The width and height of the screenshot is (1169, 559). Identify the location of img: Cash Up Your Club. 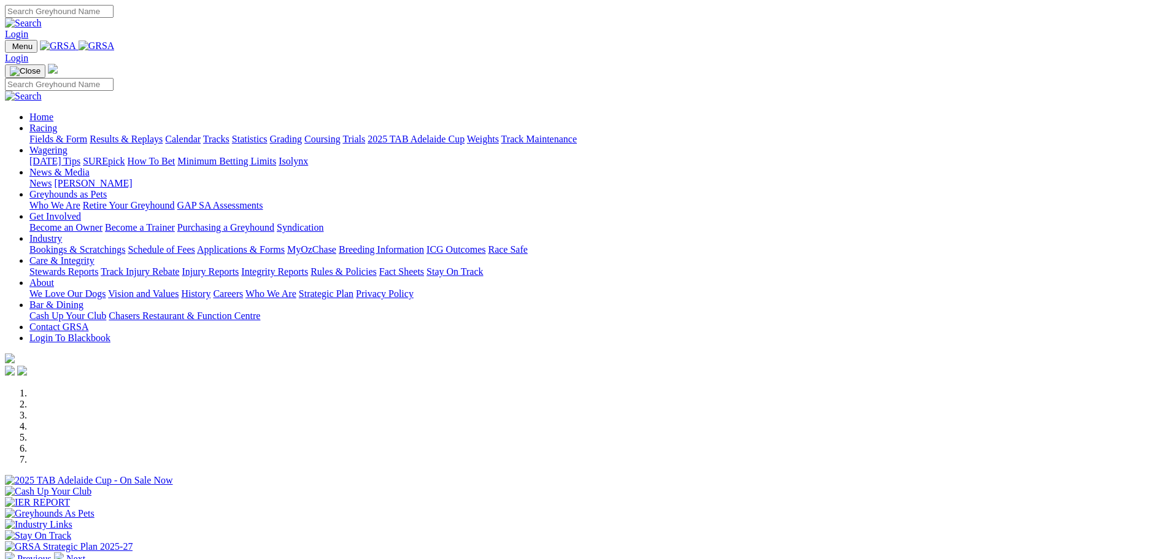
(48, 492).